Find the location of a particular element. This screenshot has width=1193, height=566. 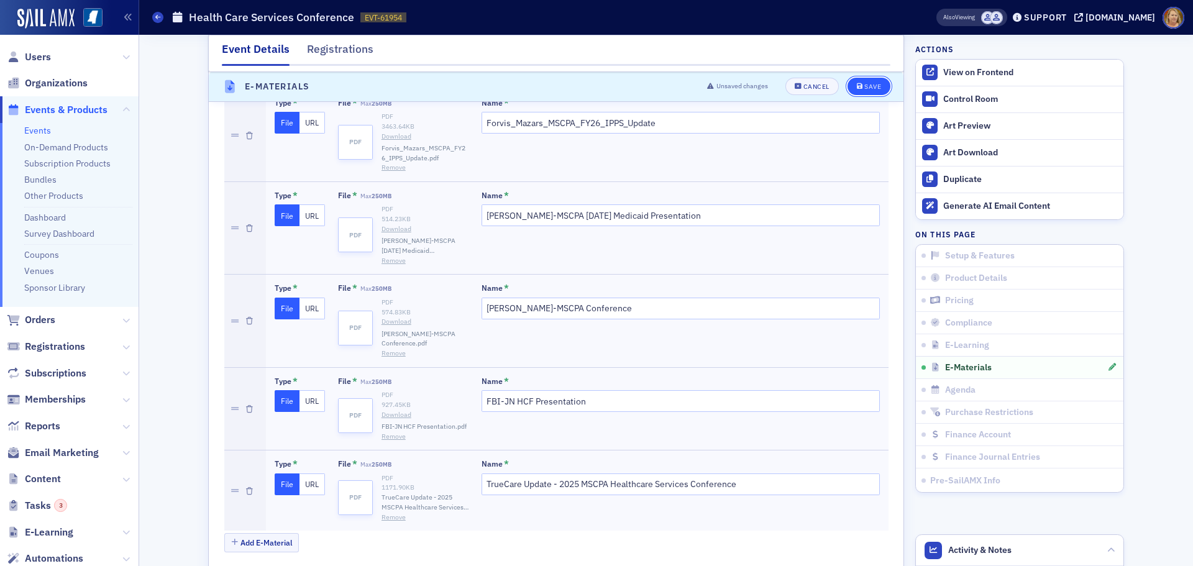

button: Save is located at coordinates (868, 87).